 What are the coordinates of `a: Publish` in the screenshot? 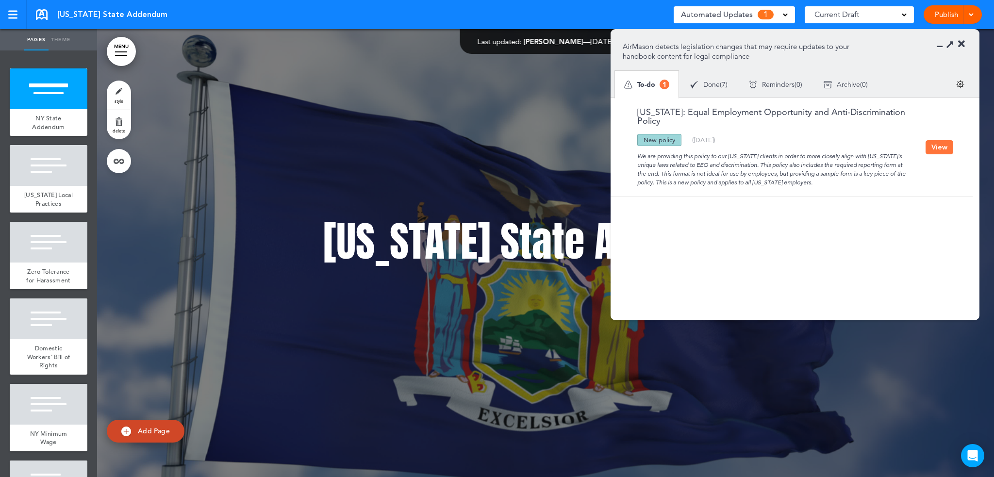 It's located at (945, 15).